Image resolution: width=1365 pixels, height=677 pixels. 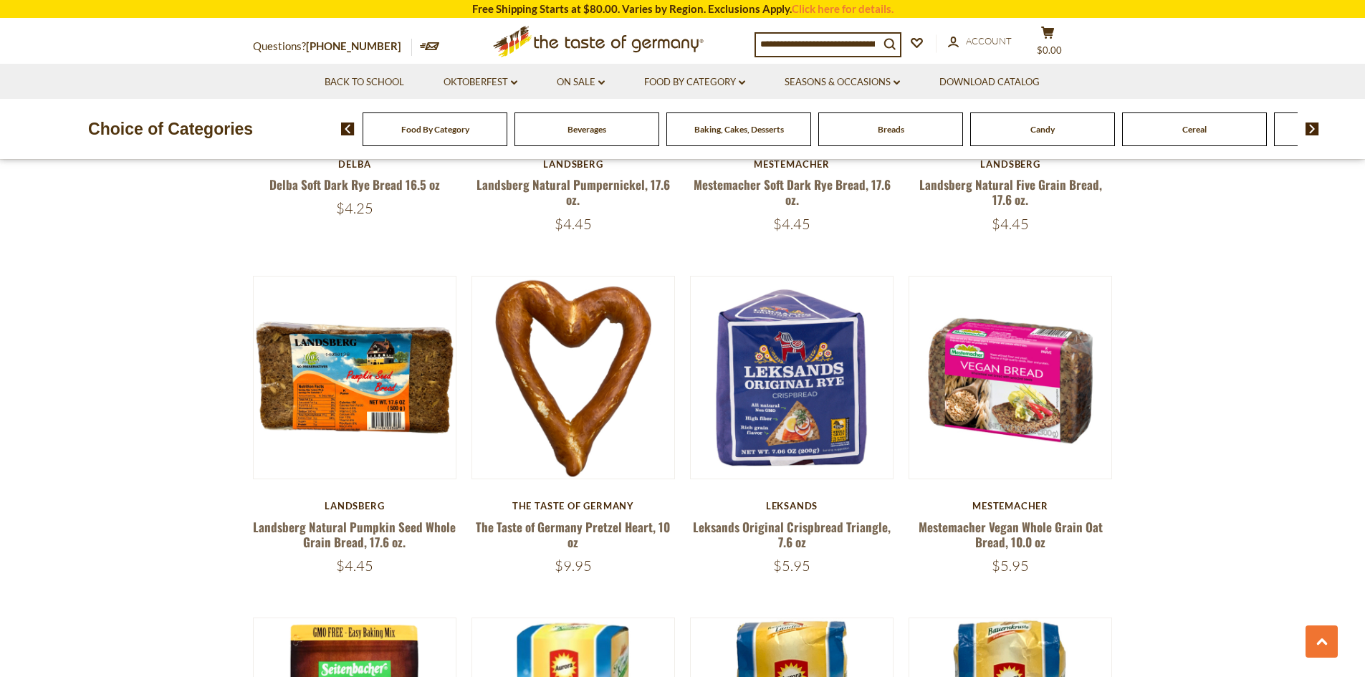 I want to click on a: On Sale, so click(x=581, y=82).